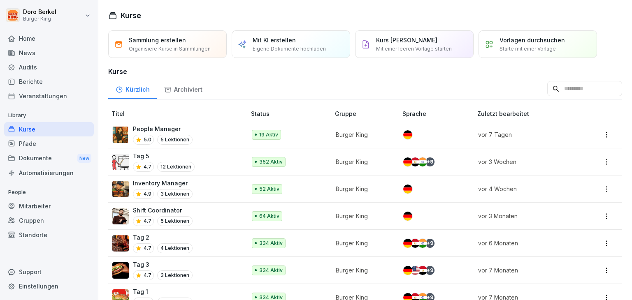  What do you see at coordinates (49, 221) in the screenshot?
I see `a: Gruppen` at bounding box center [49, 221].